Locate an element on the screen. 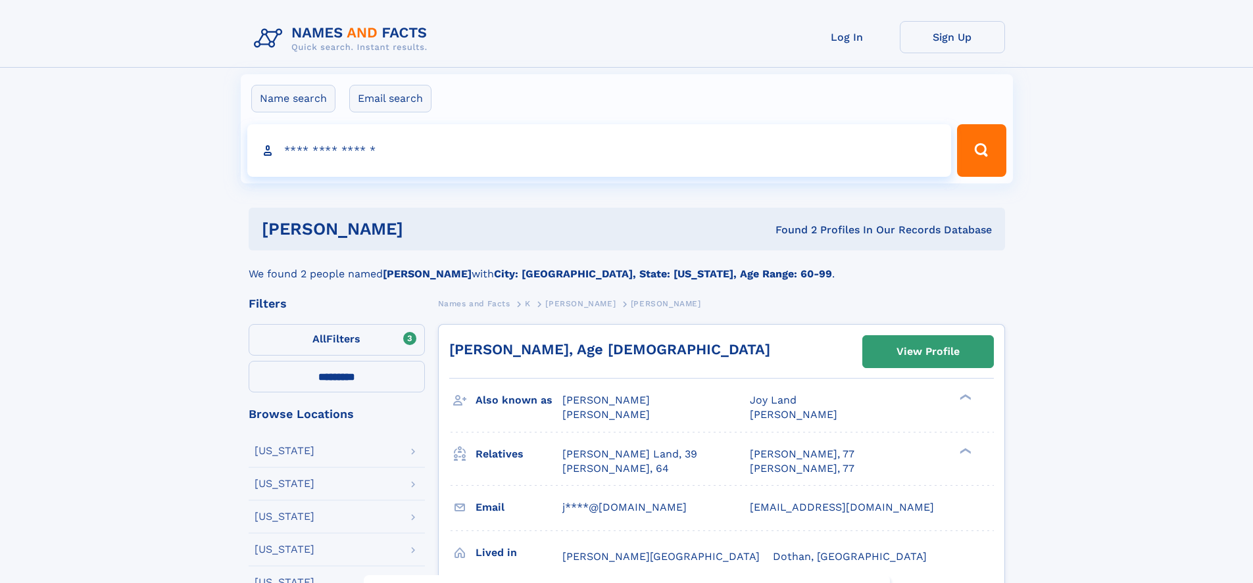  div: Browse Locations is located at coordinates (337, 414).